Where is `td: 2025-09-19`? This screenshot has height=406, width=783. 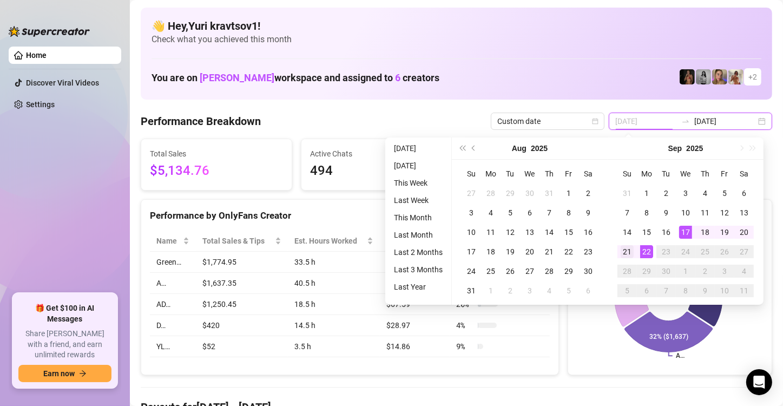 td: 2025-09-19 is located at coordinates (725, 232).